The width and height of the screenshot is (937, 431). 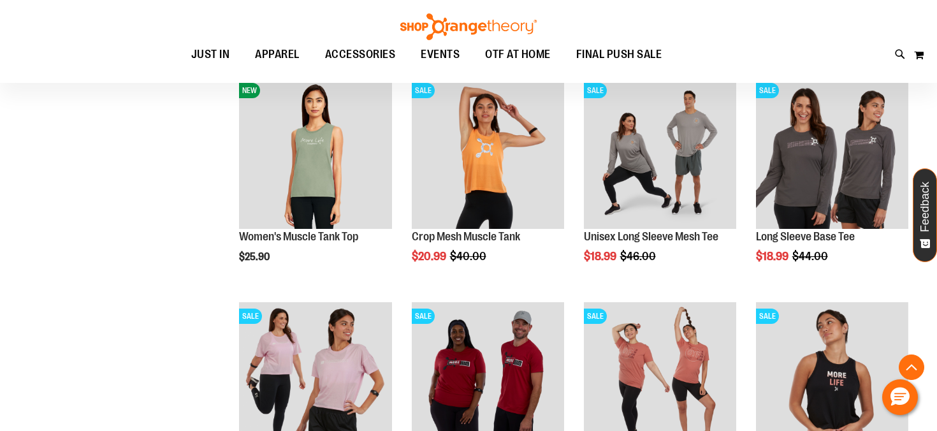 What do you see at coordinates (659, 152) in the screenshot?
I see `img: Unisex Long Sleeve Mesh Tee primary image` at bounding box center [659, 152].